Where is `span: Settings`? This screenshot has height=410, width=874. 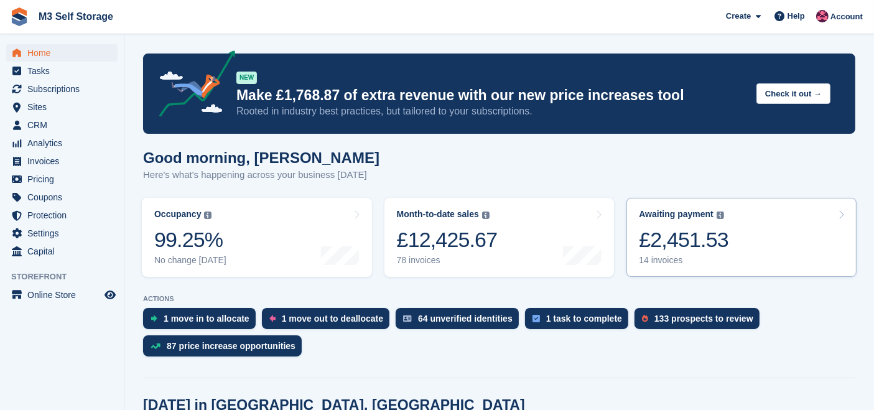
span: Settings is located at coordinates (65, 233).